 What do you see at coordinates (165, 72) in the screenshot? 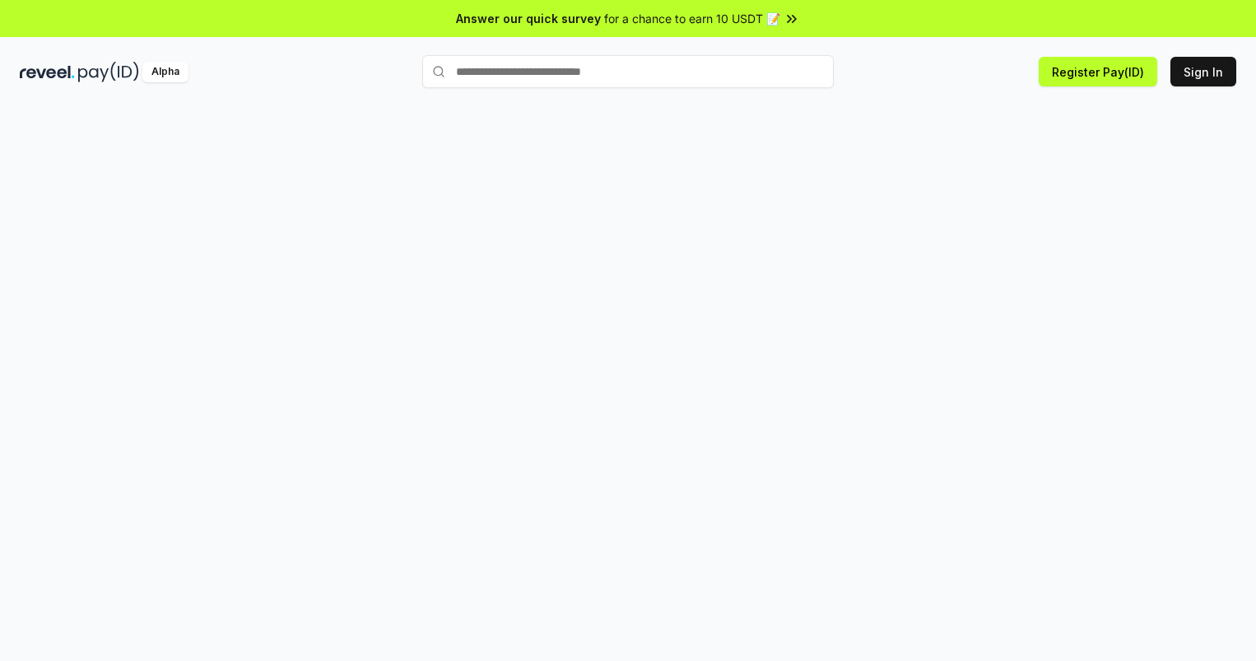
I see `div: Alpha` at bounding box center [165, 72].